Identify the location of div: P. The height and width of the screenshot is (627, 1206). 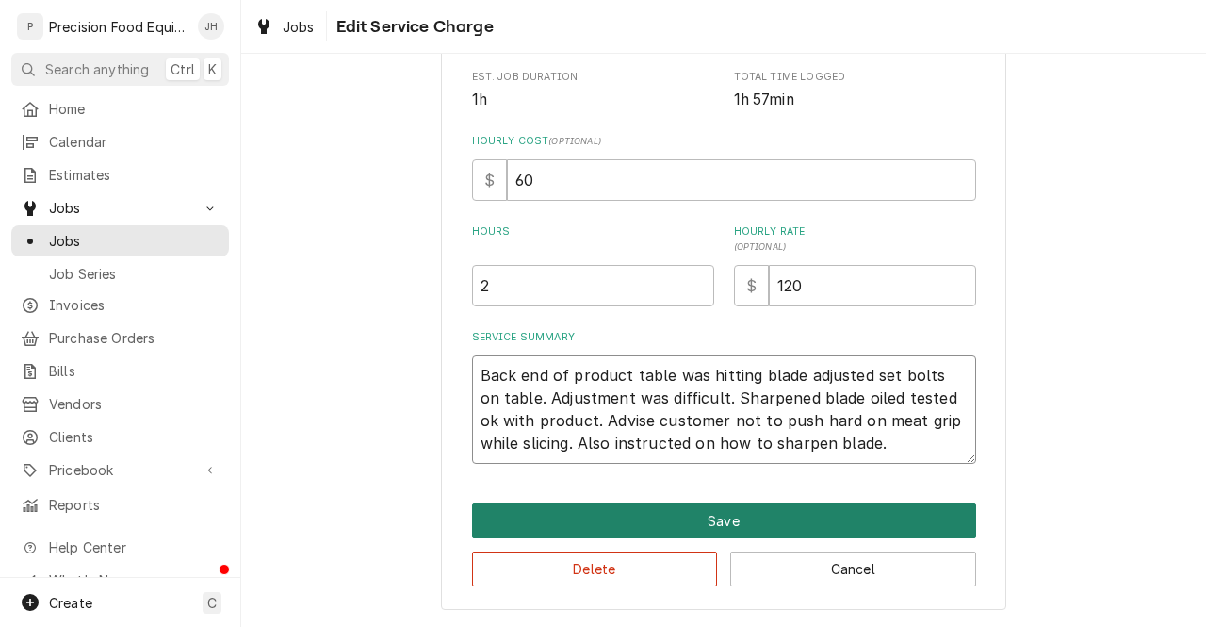
(30, 26).